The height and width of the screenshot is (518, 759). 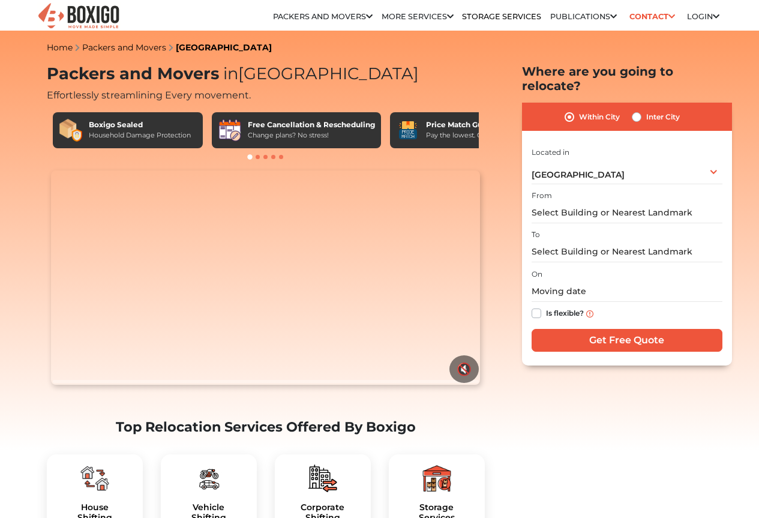 What do you see at coordinates (583, 16) in the screenshot?
I see `a: Publications` at bounding box center [583, 16].